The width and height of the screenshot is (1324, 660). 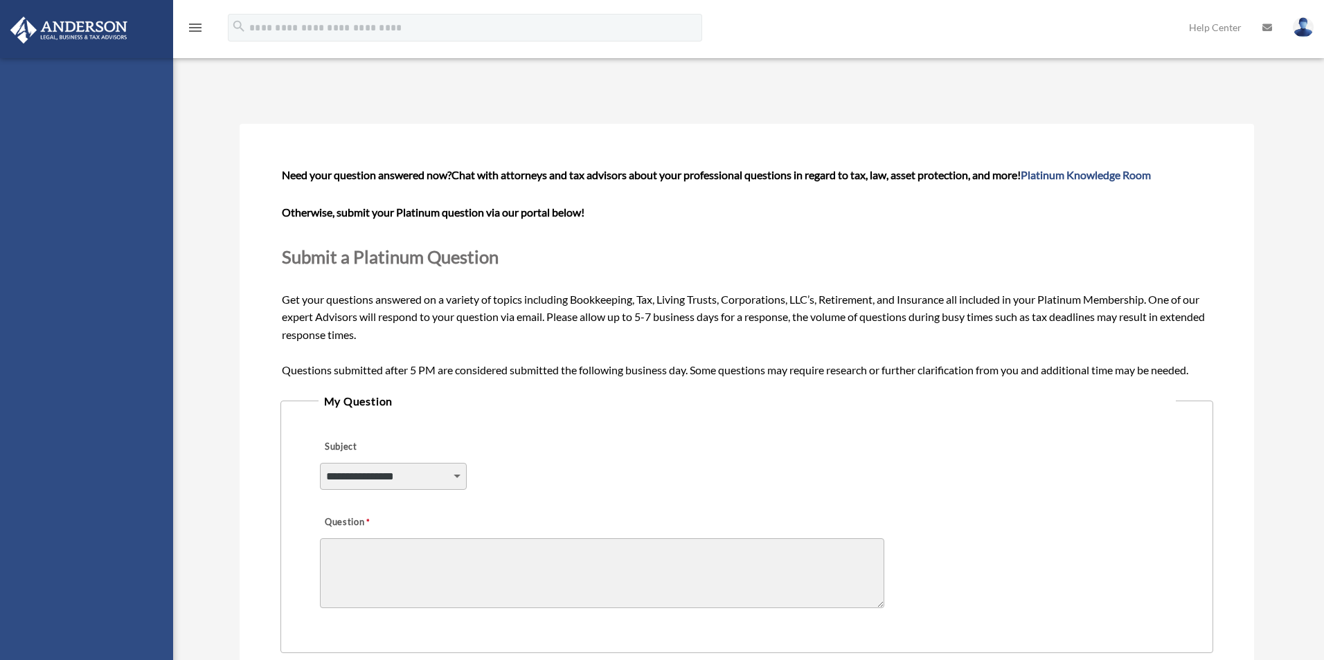 What do you see at coordinates (801, 174) in the screenshot?
I see `span: Chat with attorneys and tax advisors about your professional questions in regard to tax, law, ass...` at bounding box center [801, 174].